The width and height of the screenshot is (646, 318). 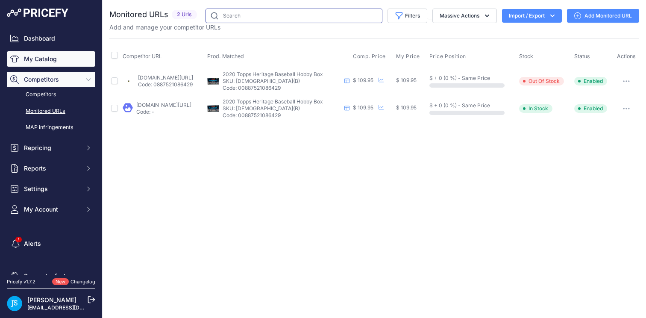 What do you see at coordinates (51, 79) in the screenshot?
I see `button: Competitors` at bounding box center [51, 79].